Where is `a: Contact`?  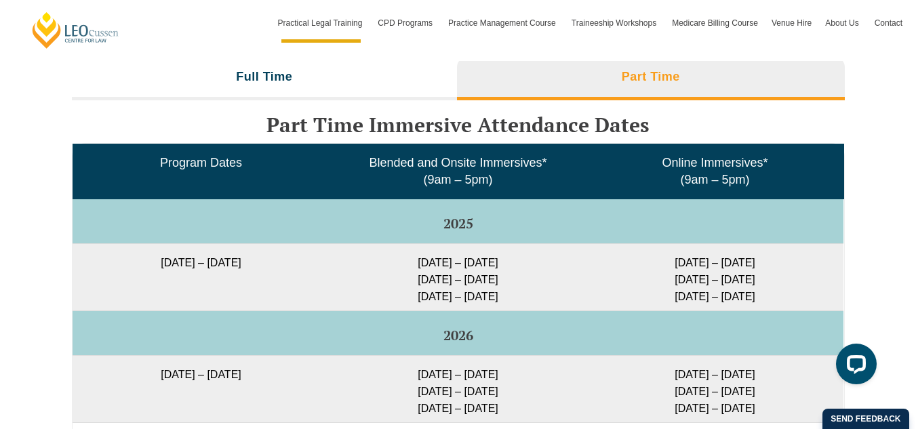 a: Contact is located at coordinates (888, 23).